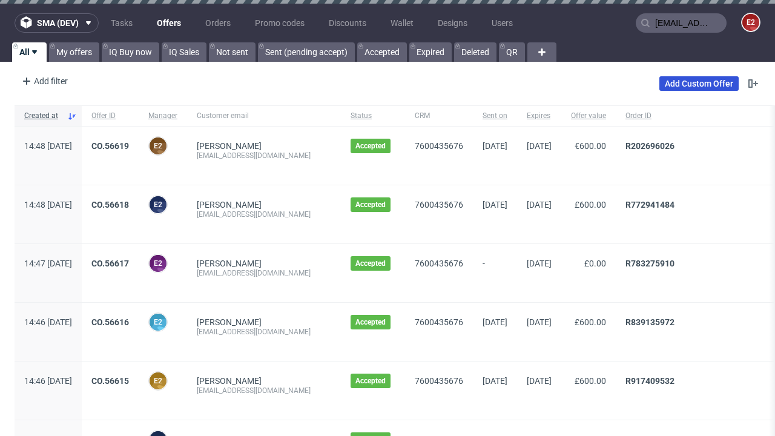  What do you see at coordinates (452, 23) in the screenshot?
I see `a: Designs` at bounding box center [452, 23].